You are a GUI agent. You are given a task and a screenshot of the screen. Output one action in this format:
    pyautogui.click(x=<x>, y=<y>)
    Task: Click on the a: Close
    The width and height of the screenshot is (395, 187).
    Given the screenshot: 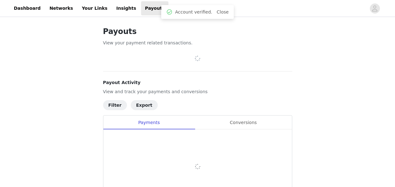 What is the action you would take?
    pyautogui.click(x=223, y=12)
    